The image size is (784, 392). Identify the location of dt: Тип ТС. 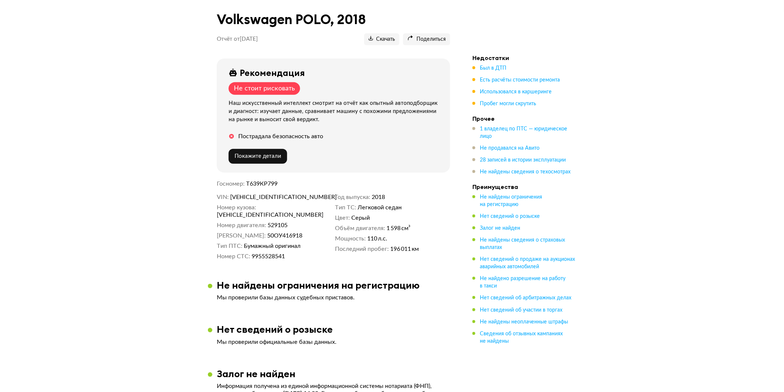
(345, 207).